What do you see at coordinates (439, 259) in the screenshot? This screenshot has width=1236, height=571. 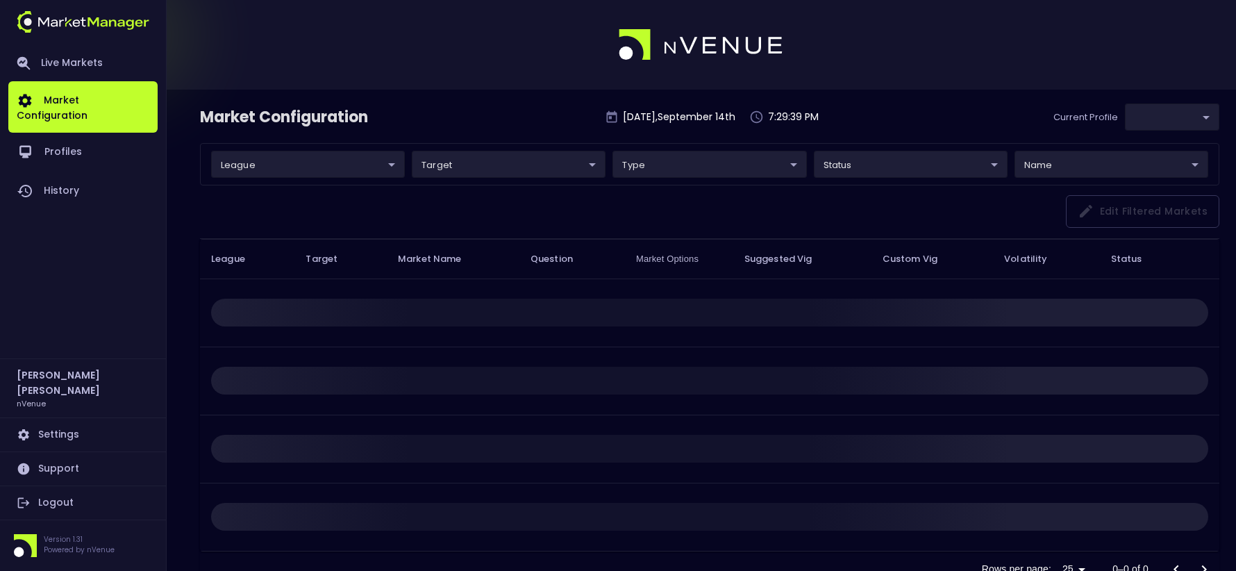 I see `span: Market Name` at bounding box center [439, 259].